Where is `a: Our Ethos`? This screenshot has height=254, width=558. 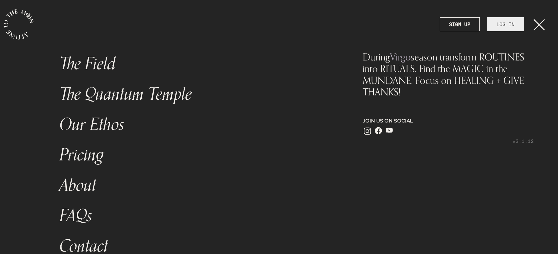
a: Our Ethos is located at coordinates (195, 124).